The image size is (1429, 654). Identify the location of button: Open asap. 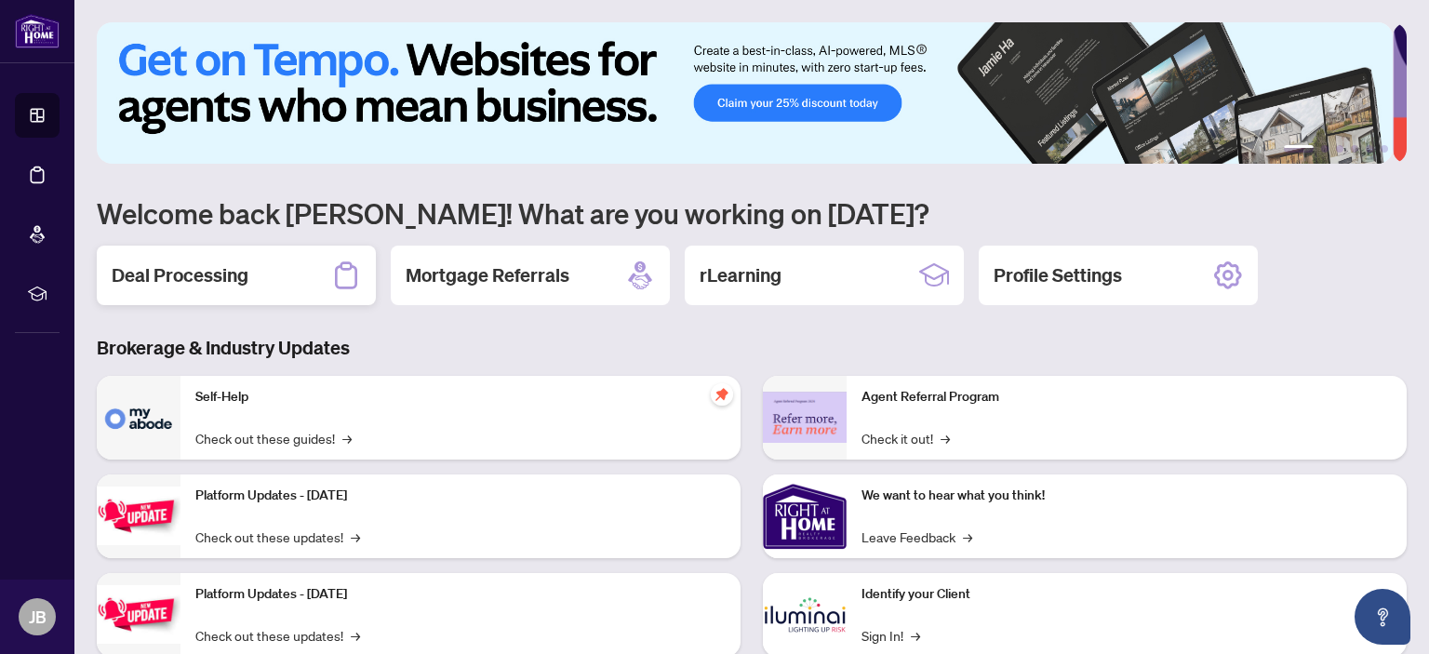
(1383, 617).